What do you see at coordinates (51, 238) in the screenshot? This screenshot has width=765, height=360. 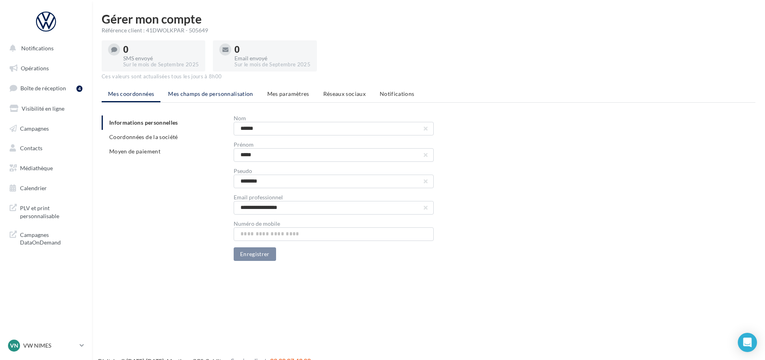 I see `span: Campagnes DataOnDemand` at bounding box center [51, 238].